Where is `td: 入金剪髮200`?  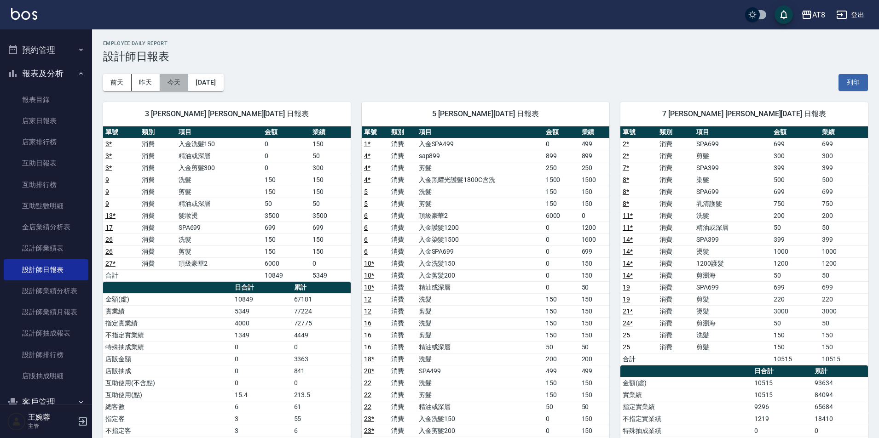
td: 入金剪髮200 is located at coordinates (480, 276).